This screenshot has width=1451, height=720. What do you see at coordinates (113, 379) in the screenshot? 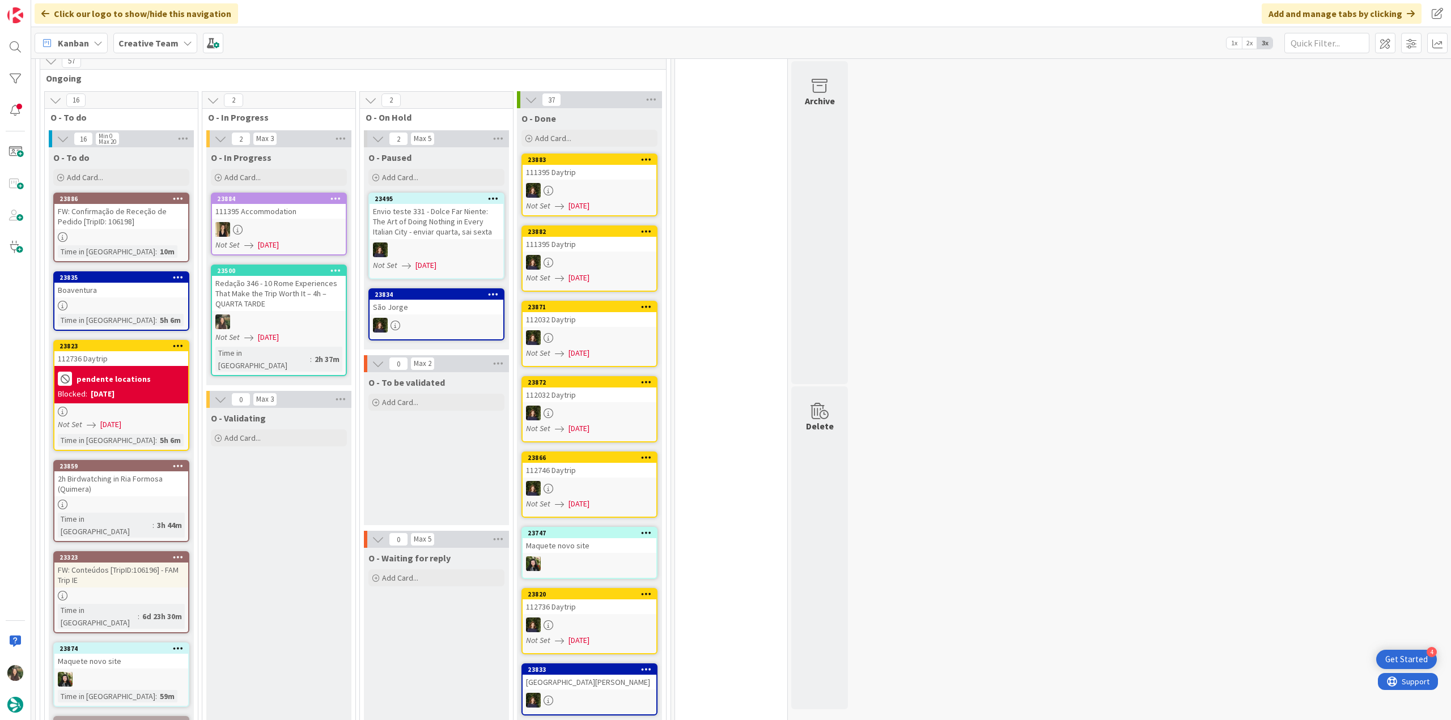
I see `b: pendente locations` at bounding box center [113, 379].